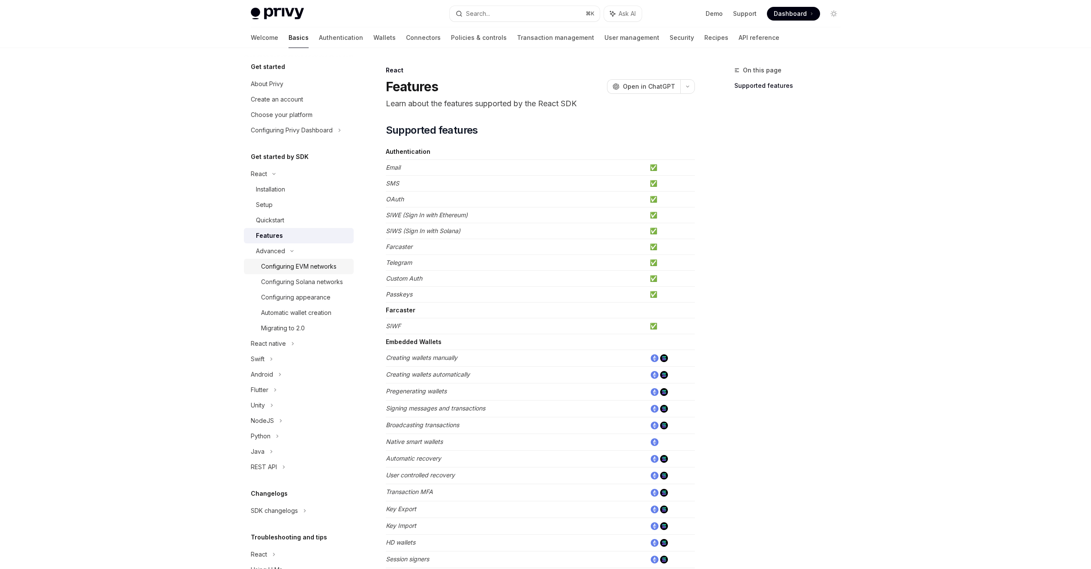 This screenshot has width=1091, height=569. Describe the element at coordinates (341, 38) in the screenshot. I see `a: Authentication` at that location.